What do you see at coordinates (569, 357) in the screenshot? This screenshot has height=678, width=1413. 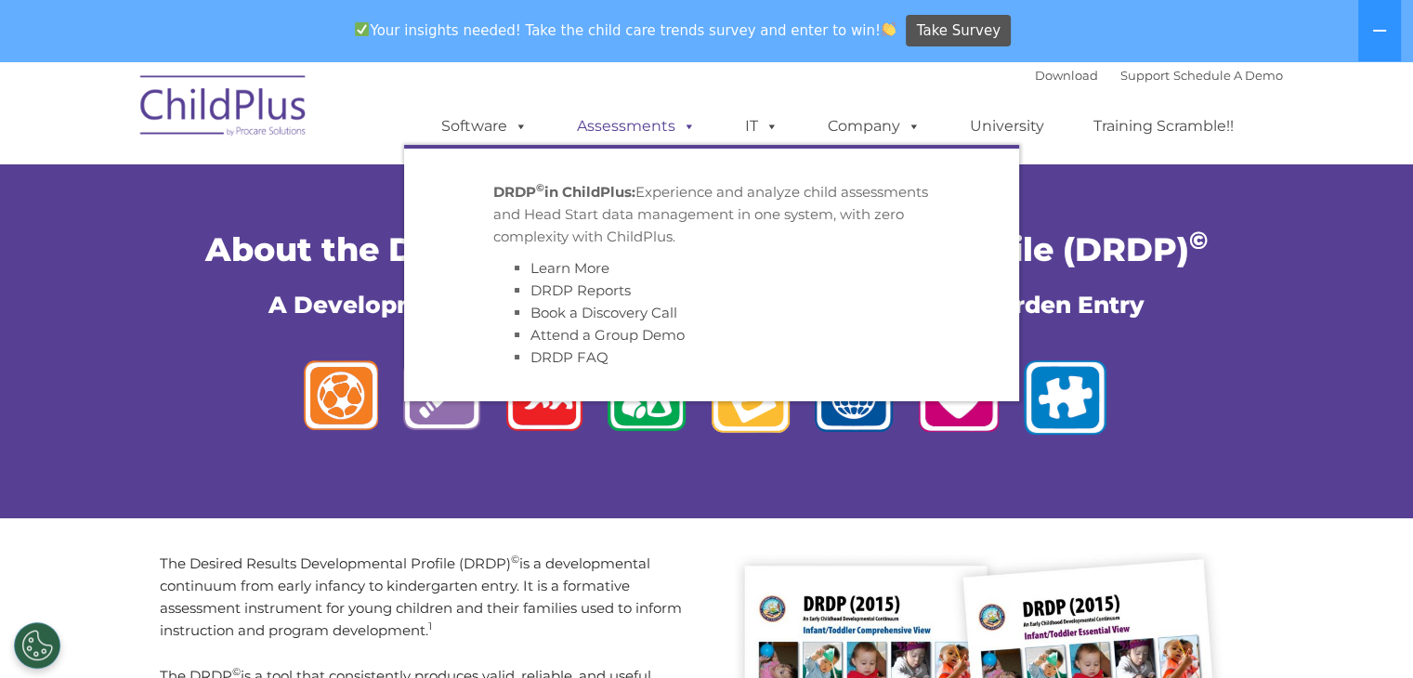 I see `a: DRDP FAQ` at bounding box center [569, 357].